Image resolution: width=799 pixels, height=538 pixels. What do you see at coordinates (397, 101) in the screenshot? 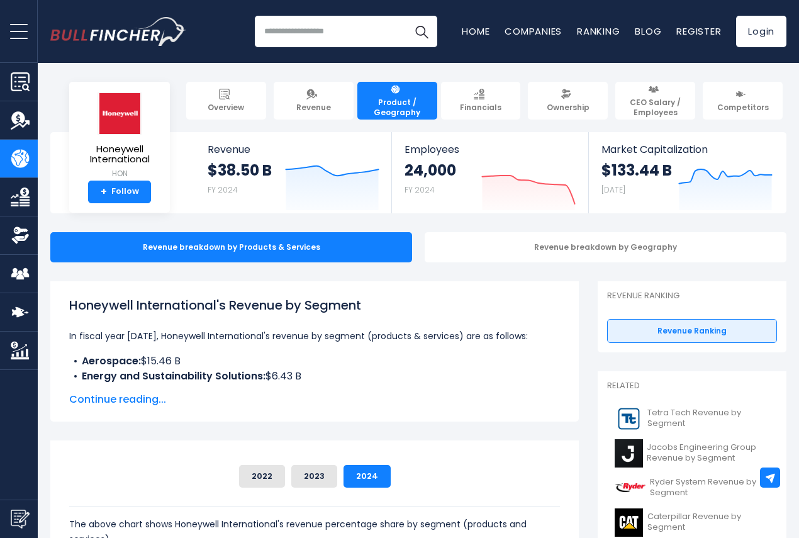
I see `a: Product / Geography` at bounding box center [397, 101].